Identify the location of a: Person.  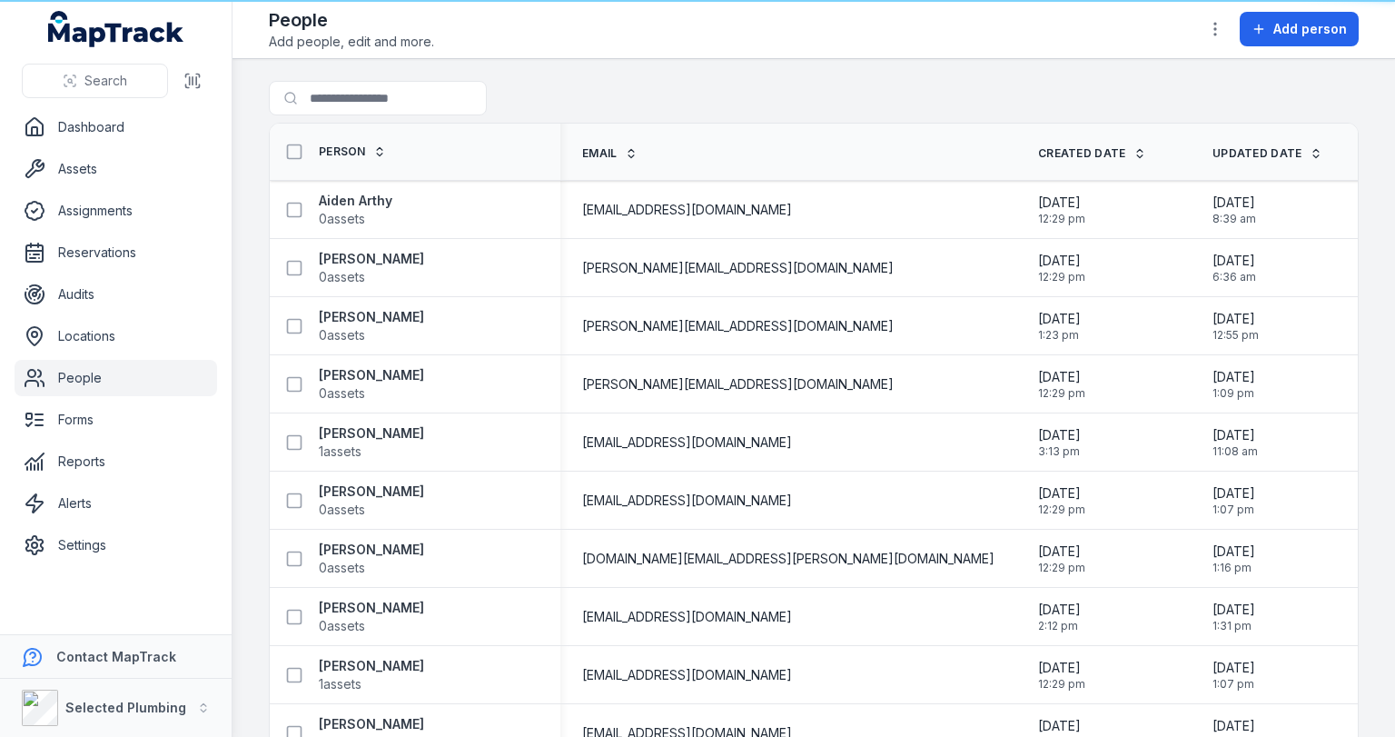
(352, 152).